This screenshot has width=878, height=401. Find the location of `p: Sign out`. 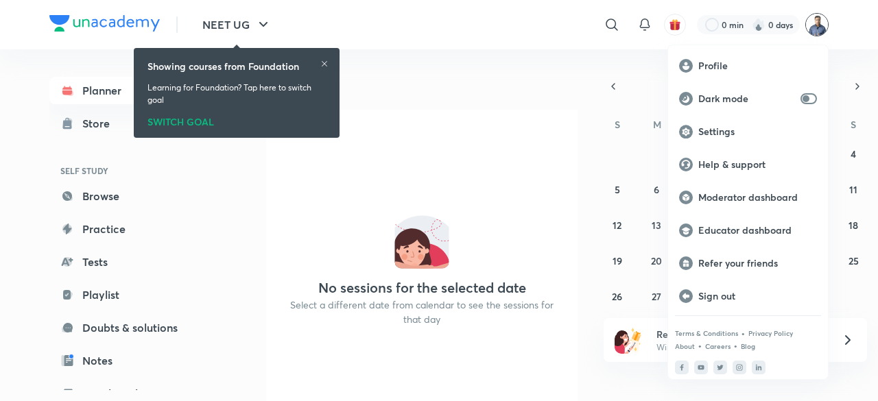

p: Sign out is located at coordinates (757, 296).